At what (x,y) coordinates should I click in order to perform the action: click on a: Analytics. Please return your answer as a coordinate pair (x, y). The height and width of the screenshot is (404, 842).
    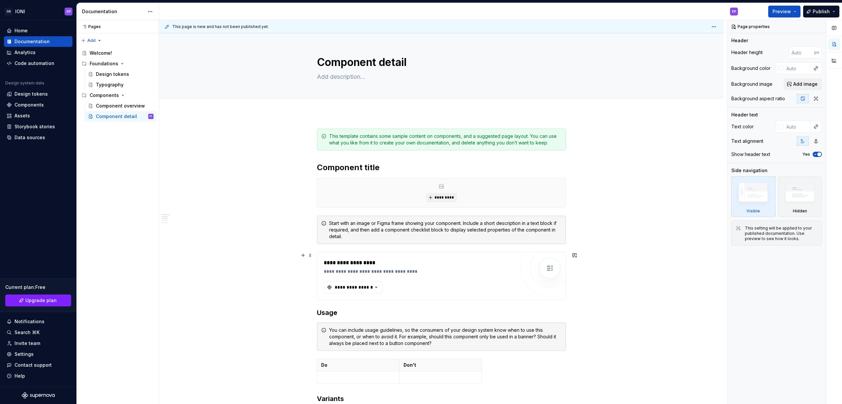
    Looking at the image, I should click on (38, 52).